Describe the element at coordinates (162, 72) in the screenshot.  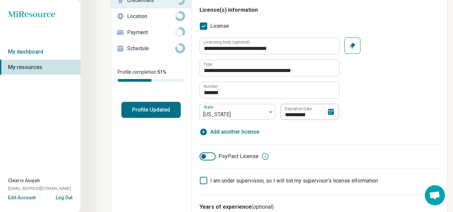
I see `span: 51 %` at that location.